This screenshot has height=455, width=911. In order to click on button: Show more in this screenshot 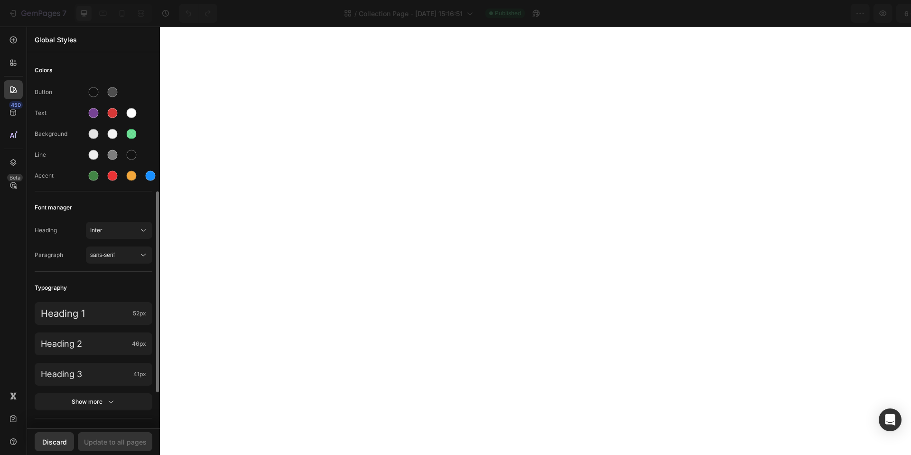, I will do `click(94, 402)`.